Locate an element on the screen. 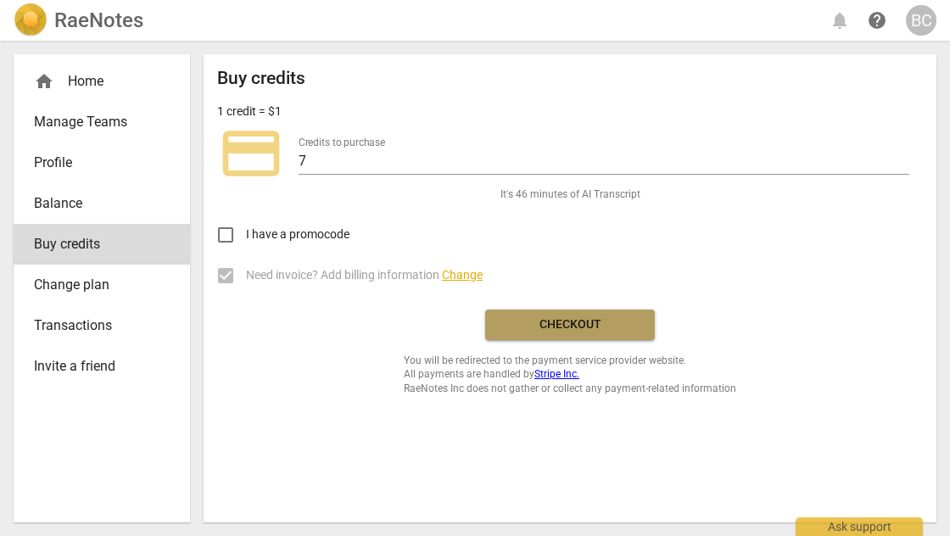 This screenshot has width=950, height=536. a: Change plan is located at coordinates (102, 285).